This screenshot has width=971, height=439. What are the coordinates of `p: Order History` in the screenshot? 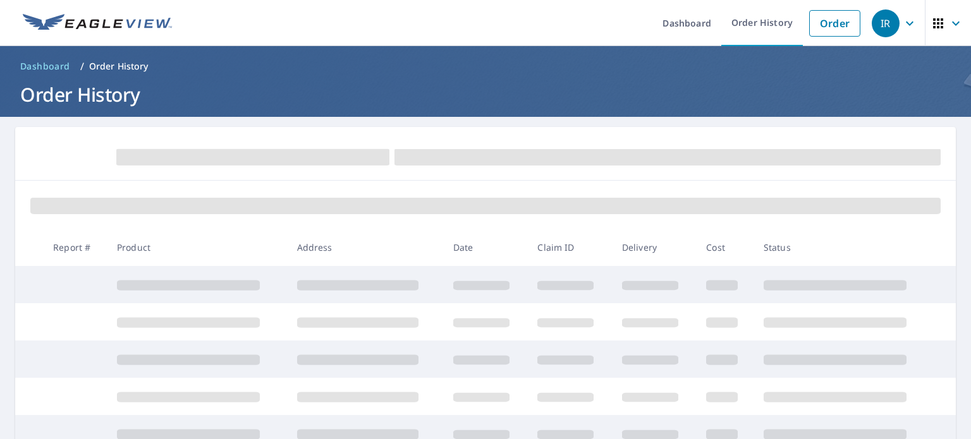 It's located at (119, 66).